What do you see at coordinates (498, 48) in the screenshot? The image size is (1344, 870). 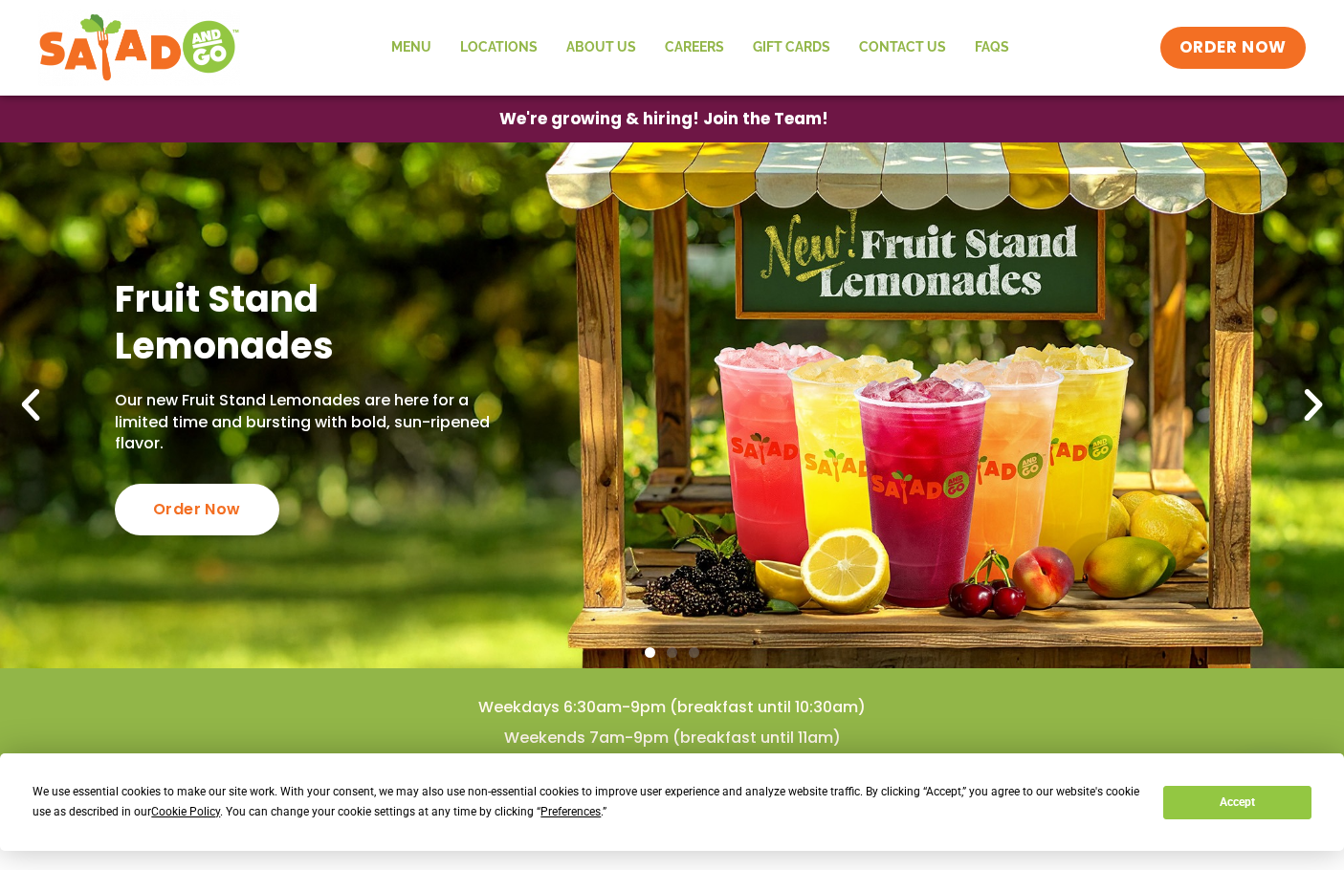 I see `a: Locations` at bounding box center [498, 48].